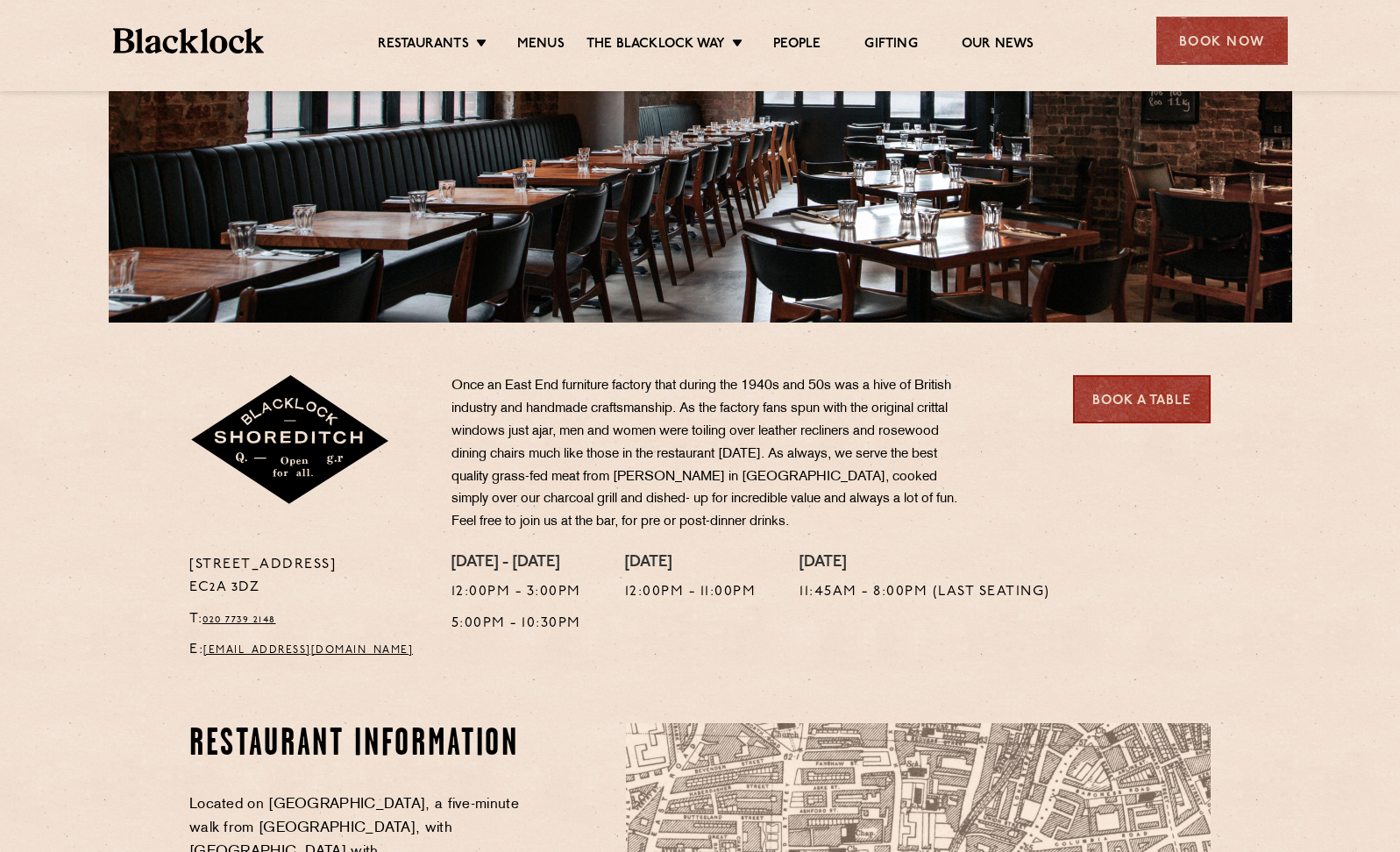 The height and width of the screenshot is (852, 1400). Describe the element at coordinates (516, 624) in the screenshot. I see `p: 5:00pm - 10:30pm` at that location.